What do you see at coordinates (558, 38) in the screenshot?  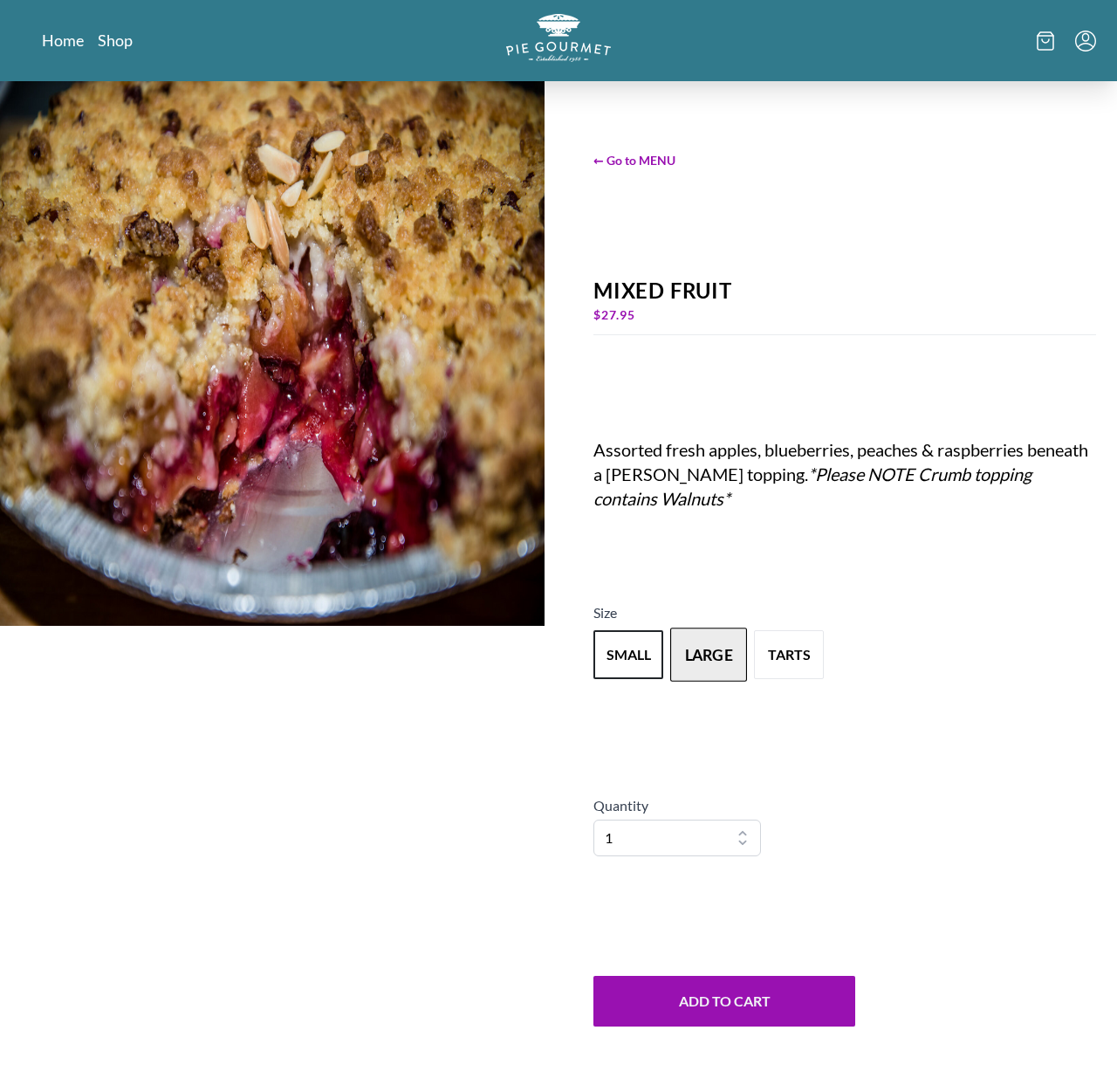 I see `img: logo` at bounding box center [558, 38].